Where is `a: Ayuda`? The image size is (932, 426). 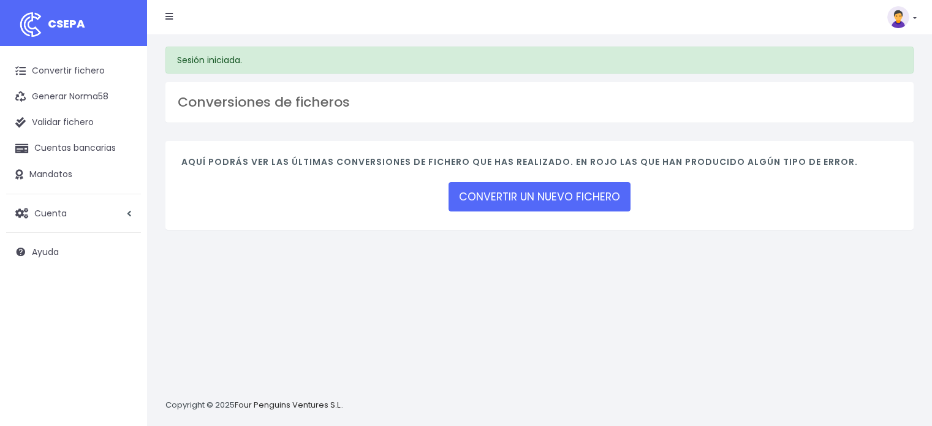 a: Ayuda is located at coordinates (73, 252).